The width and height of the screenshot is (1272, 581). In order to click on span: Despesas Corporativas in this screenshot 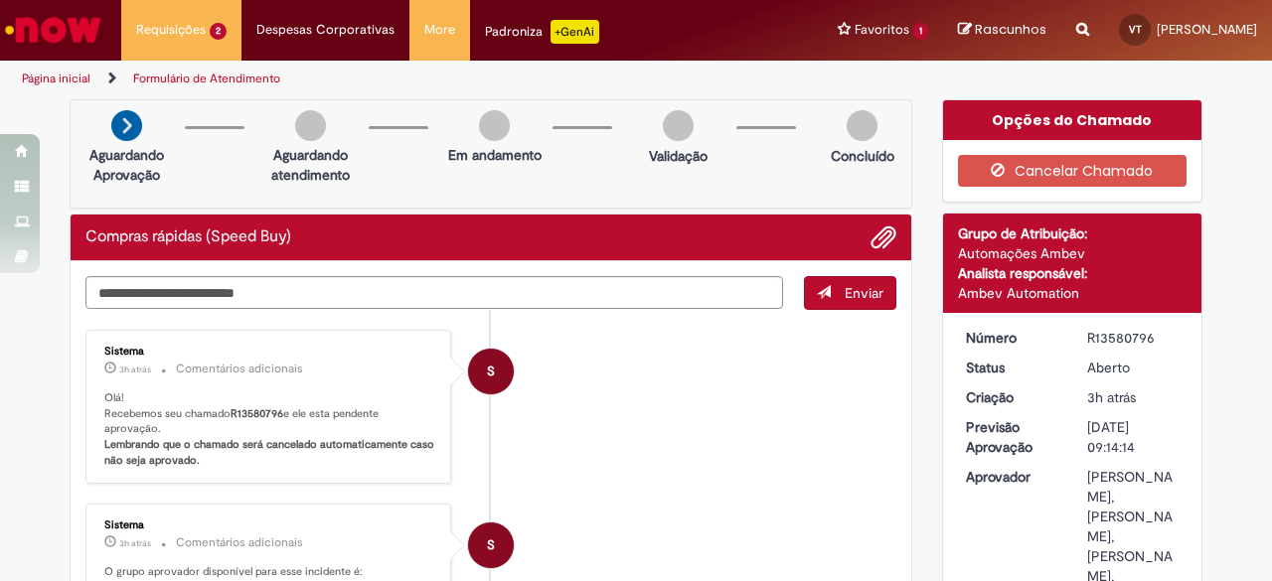, I will do `click(325, 30)`.